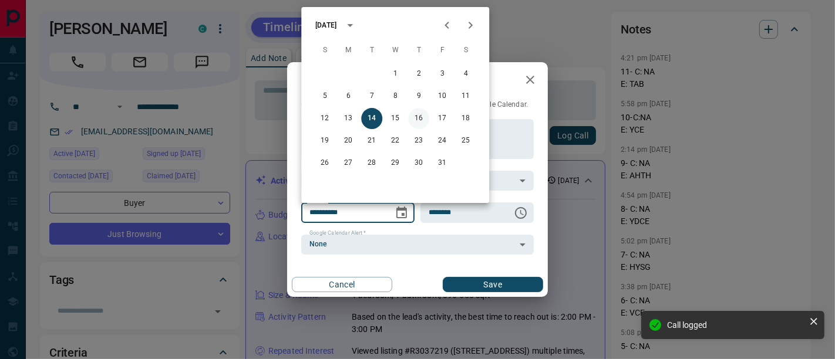 The image size is (835, 359). What do you see at coordinates (419, 119) in the screenshot?
I see `button: 16` at bounding box center [419, 119].